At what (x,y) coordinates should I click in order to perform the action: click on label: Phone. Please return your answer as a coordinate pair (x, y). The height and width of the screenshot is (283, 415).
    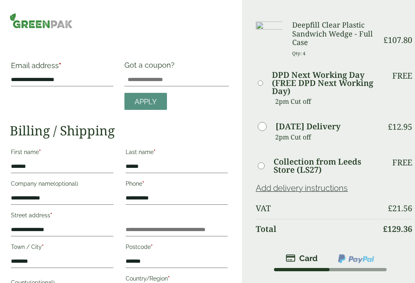
    Looking at the image, I should click on (177, 185).